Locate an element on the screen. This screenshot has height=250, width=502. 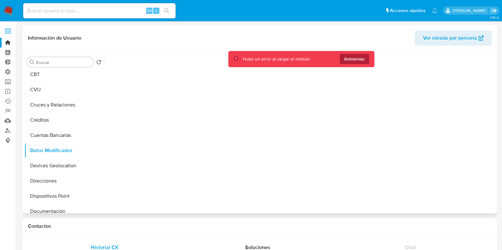
span: s is located at coordinates (156, 10).